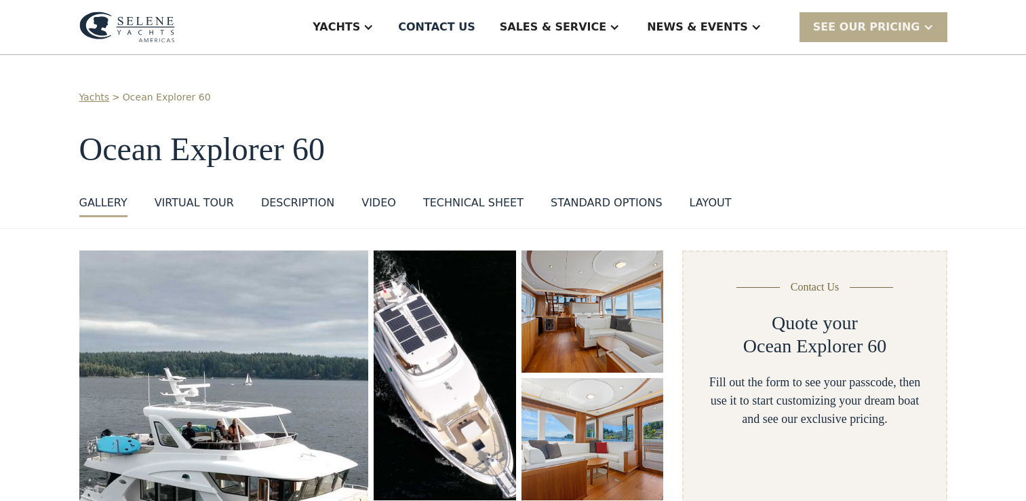 This screenshot has height=501, width=1026. What do you see at coordinates (127, 27) in the screenshot?
I see `img: logo` at bounding box center [127, 27].